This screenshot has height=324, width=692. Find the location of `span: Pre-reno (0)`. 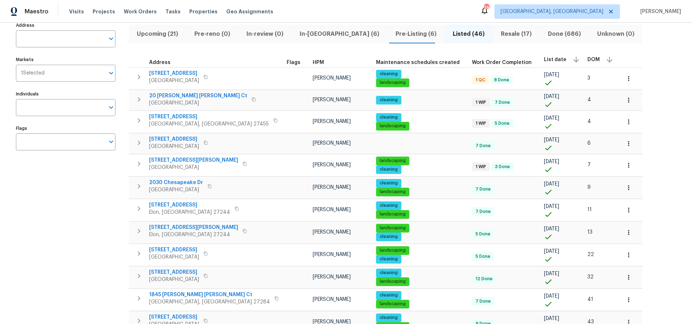

span: Pre-reno (0) is located at coordinates (212, 34).